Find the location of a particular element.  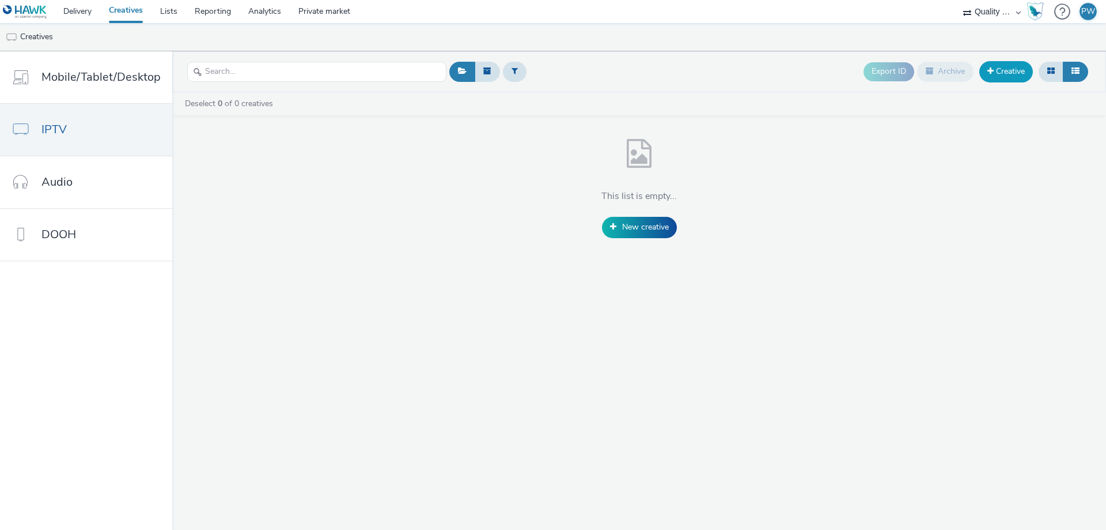

a: Deselect of 0 creatives is located at coordinates (230, 103).